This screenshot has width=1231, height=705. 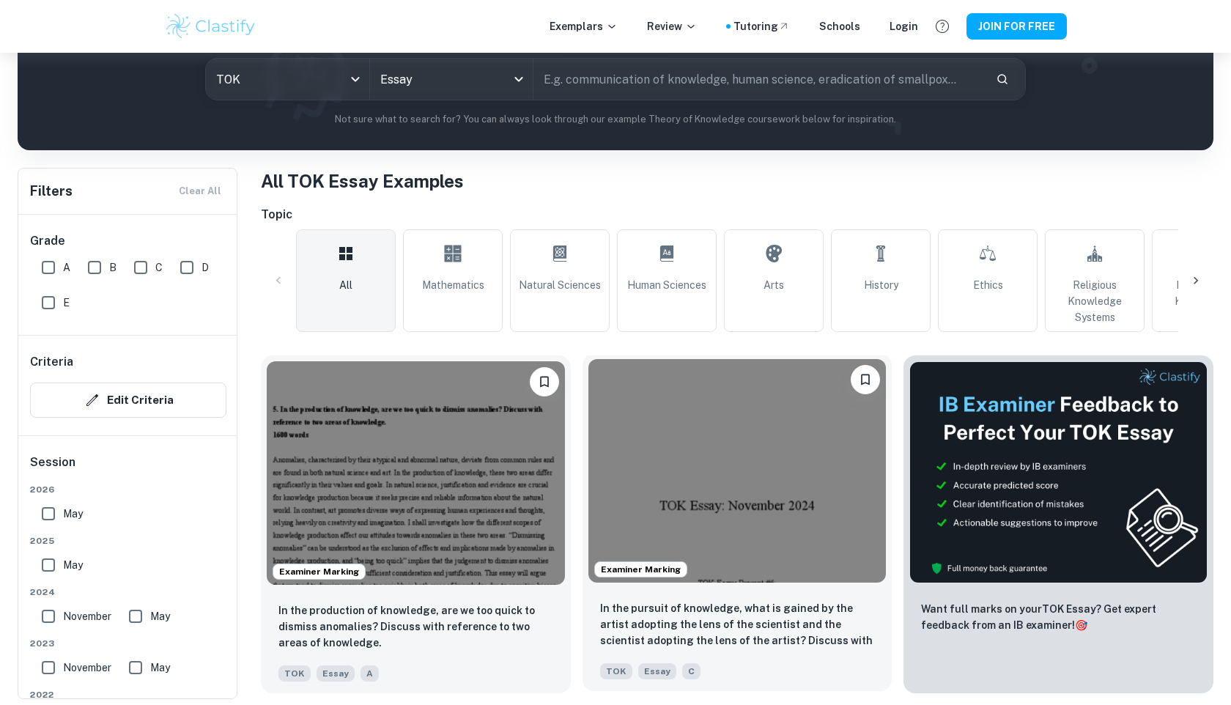 What do you see at coordinates (1095, 301) in the screenshot?
I see `span: Religious Knowledge Systems` at bounding box center [1095, 301].